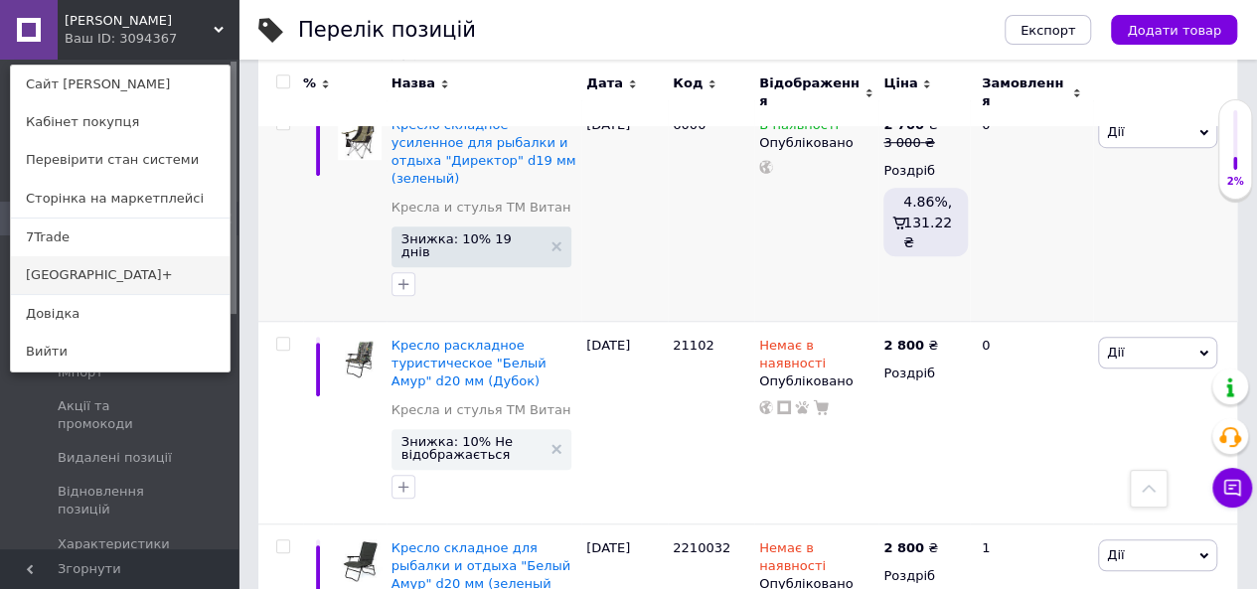  I want to click on span: Відновлення позицій, so click(120, 501).